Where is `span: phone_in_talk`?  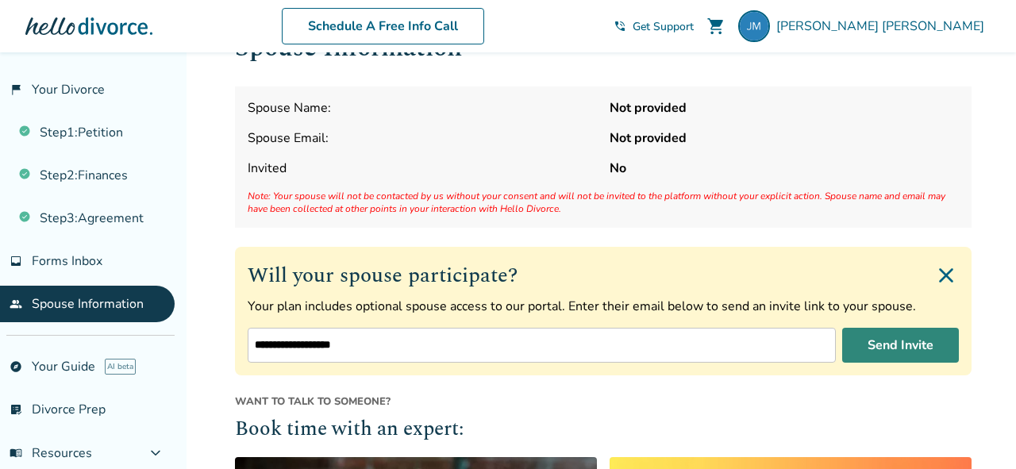
span: phone_in_talk is located at coordinates (620, 26).